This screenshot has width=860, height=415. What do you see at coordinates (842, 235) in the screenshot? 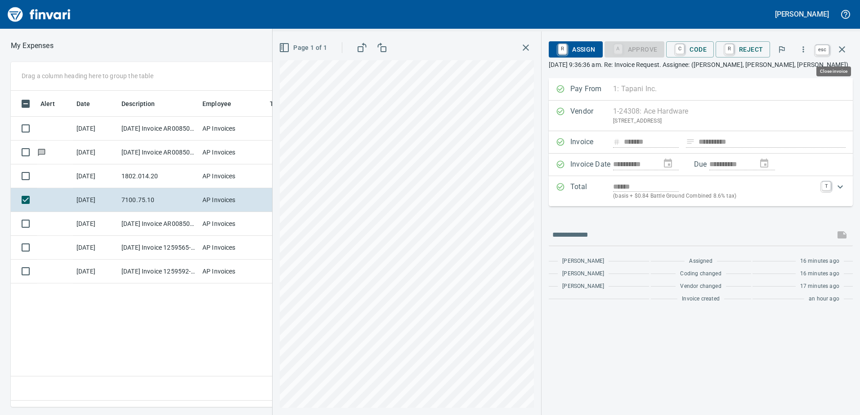
I see `span: This records your message into the invoice and notifies anyone mentioned` at bounding box center [842, 235].